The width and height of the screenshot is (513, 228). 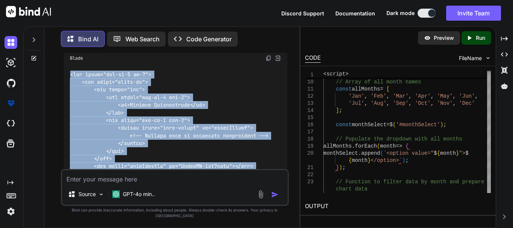 What do you see at coordinates (11, 124) in the screenshot?
I see `img: cloudideIcon` at bounding box center [11, 124].